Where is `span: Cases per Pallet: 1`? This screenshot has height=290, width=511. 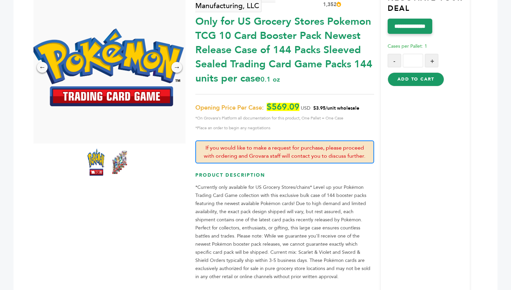
span: Cases per Pallet: 1 is located at coordinates (407, 46).